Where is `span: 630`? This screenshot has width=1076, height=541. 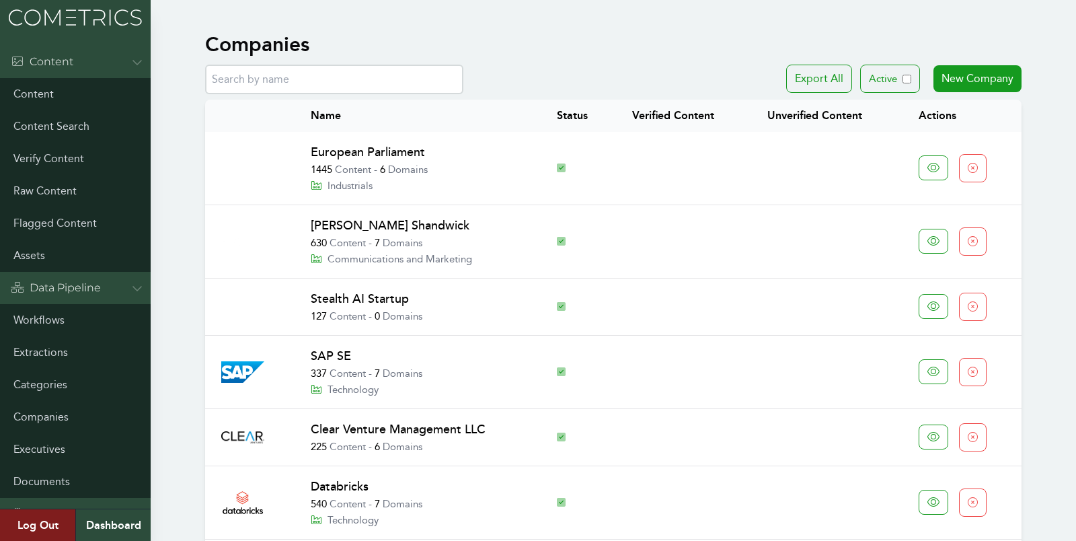 span: 630 is located at coordinates (319, 243).